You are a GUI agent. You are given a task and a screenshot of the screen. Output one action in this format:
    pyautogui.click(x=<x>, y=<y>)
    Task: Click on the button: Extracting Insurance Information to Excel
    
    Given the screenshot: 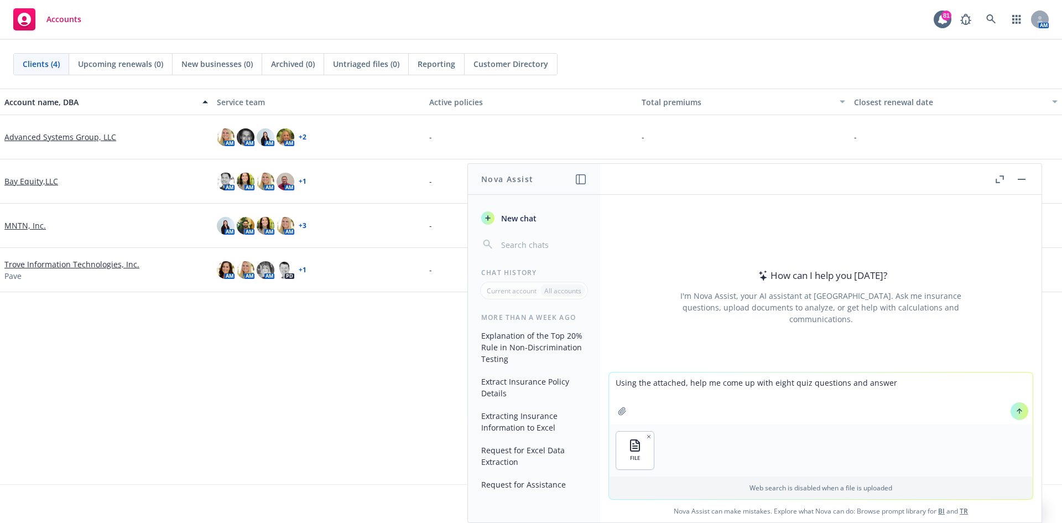 What is the action you would take?
    pyautogui.click(x=534, y=421)
    